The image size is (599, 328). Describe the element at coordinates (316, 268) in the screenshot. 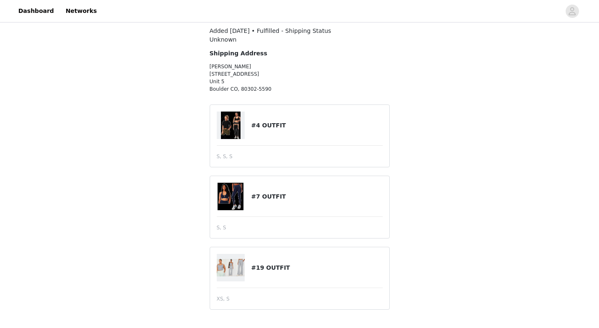

I see `h4: #19 OUTFIT` at that location.